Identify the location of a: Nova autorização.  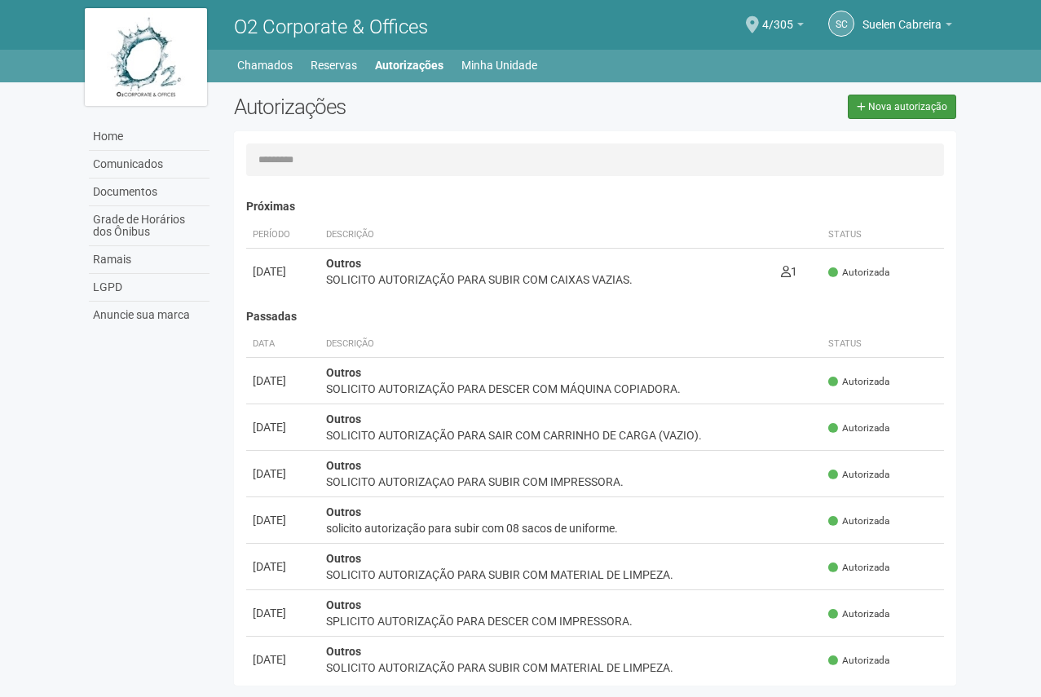
(902, 107).